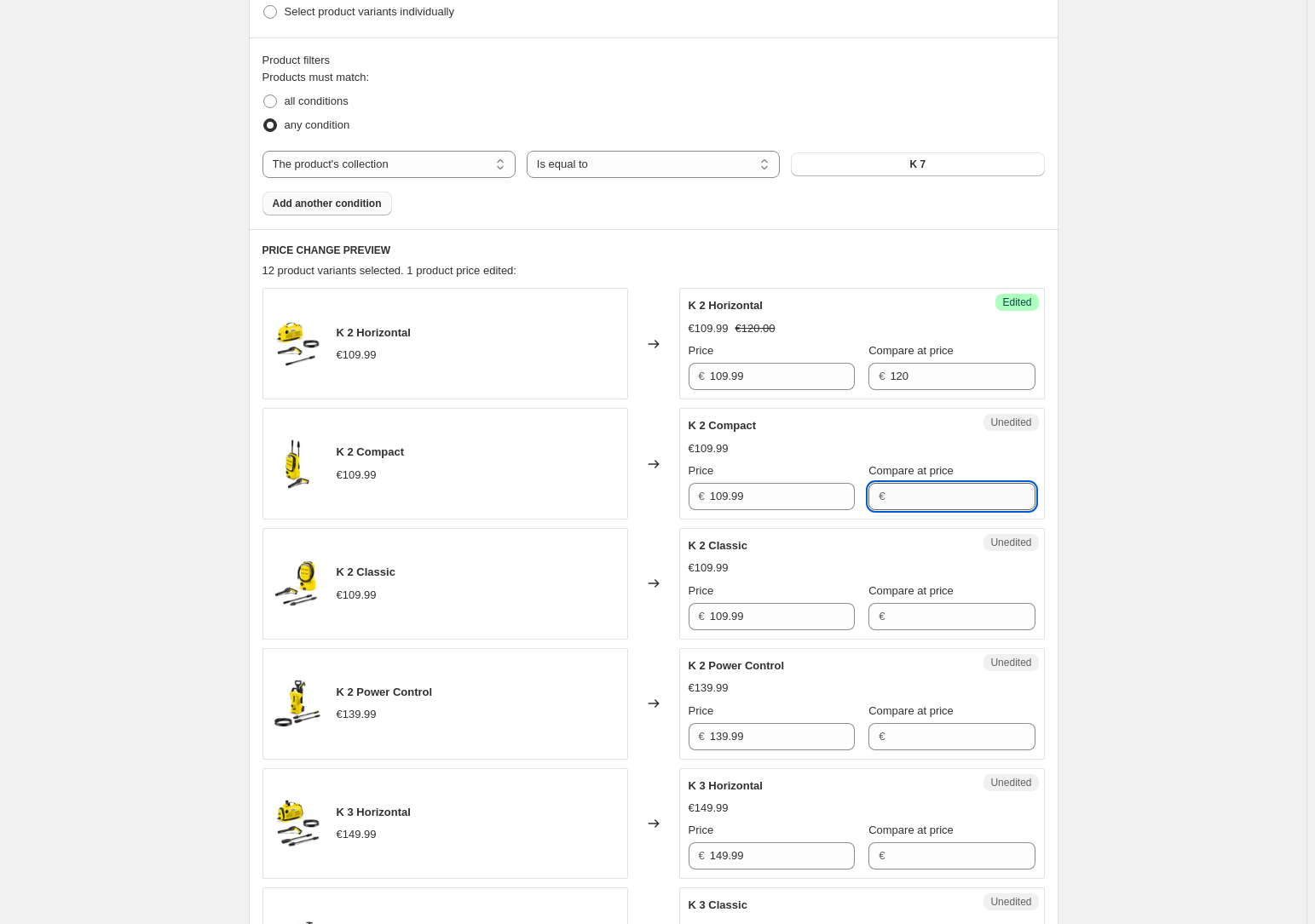  What do you see at coordinates (1017, 303) in the screenshot?
I see `span: Edited` at bounding box center [1017, 303].